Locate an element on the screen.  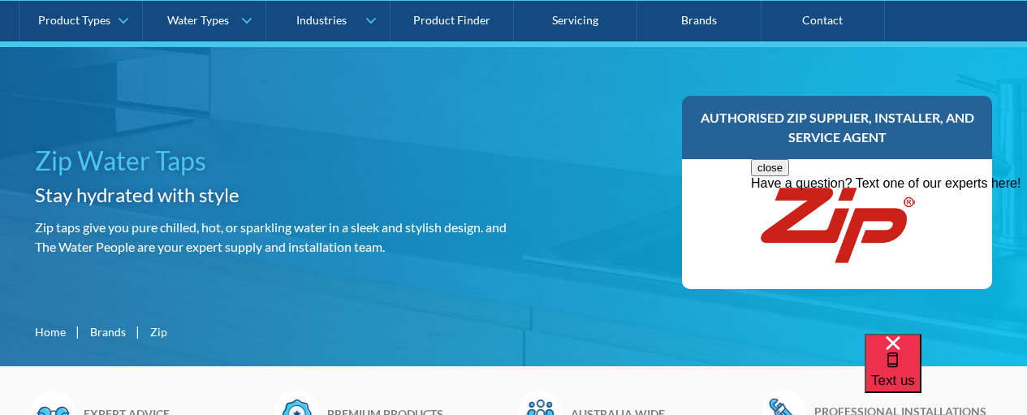
div: Zip is located at coordinates (158, 331).